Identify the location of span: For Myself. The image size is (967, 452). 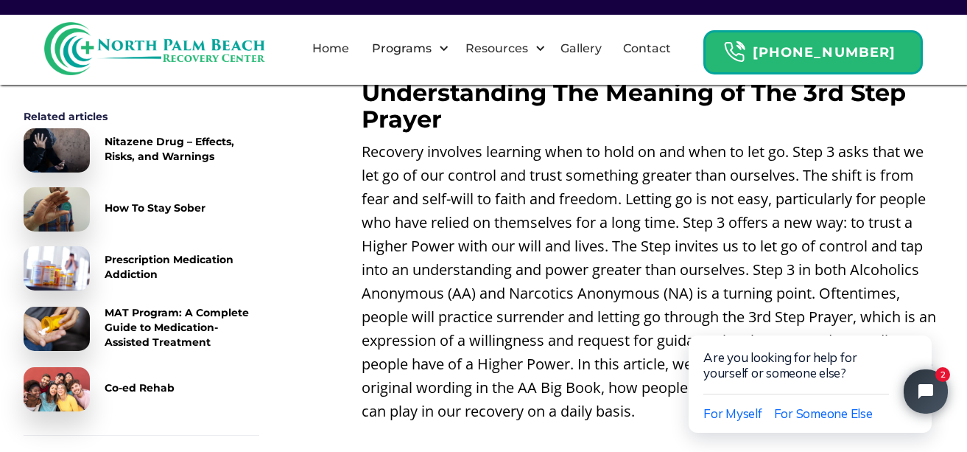
(75, 125).